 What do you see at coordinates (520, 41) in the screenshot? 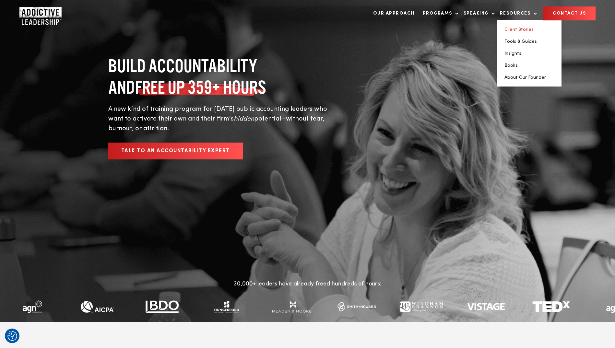
I see `a: Tools & Guides` at bounding box center [520, 41].